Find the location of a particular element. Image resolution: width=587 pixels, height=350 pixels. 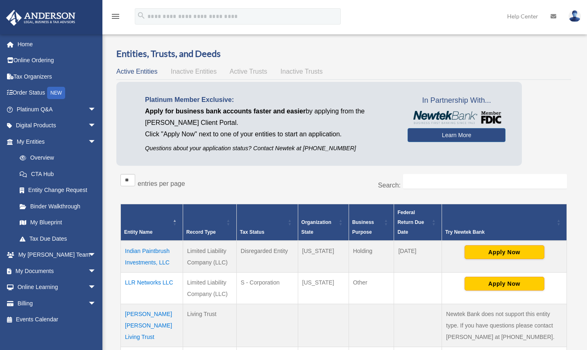

span: Organization State is located at coordinates (316, 227).